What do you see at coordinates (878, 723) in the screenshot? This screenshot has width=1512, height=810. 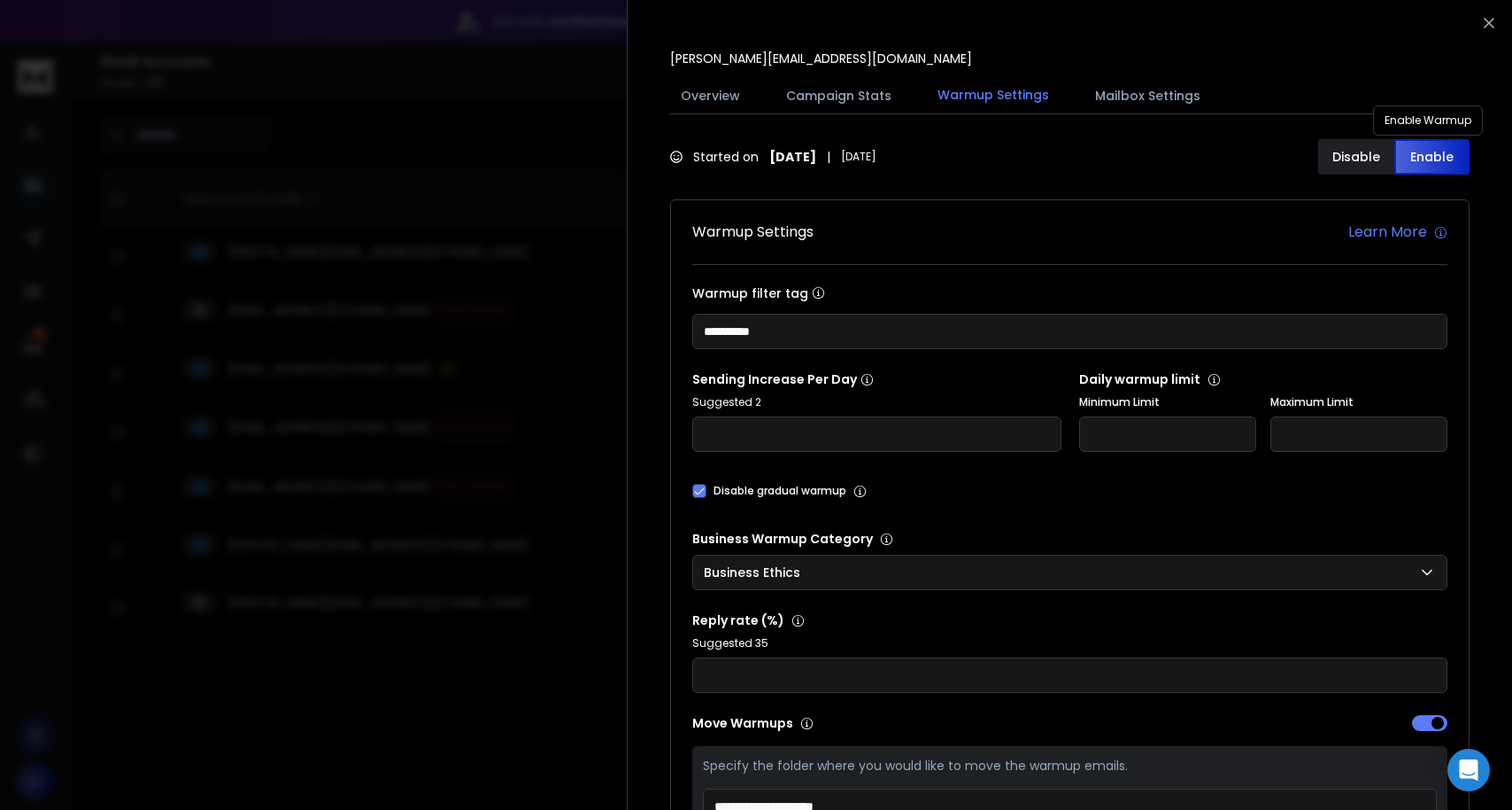 I see `p: Move Warmups` at bounding box center [878, 723].